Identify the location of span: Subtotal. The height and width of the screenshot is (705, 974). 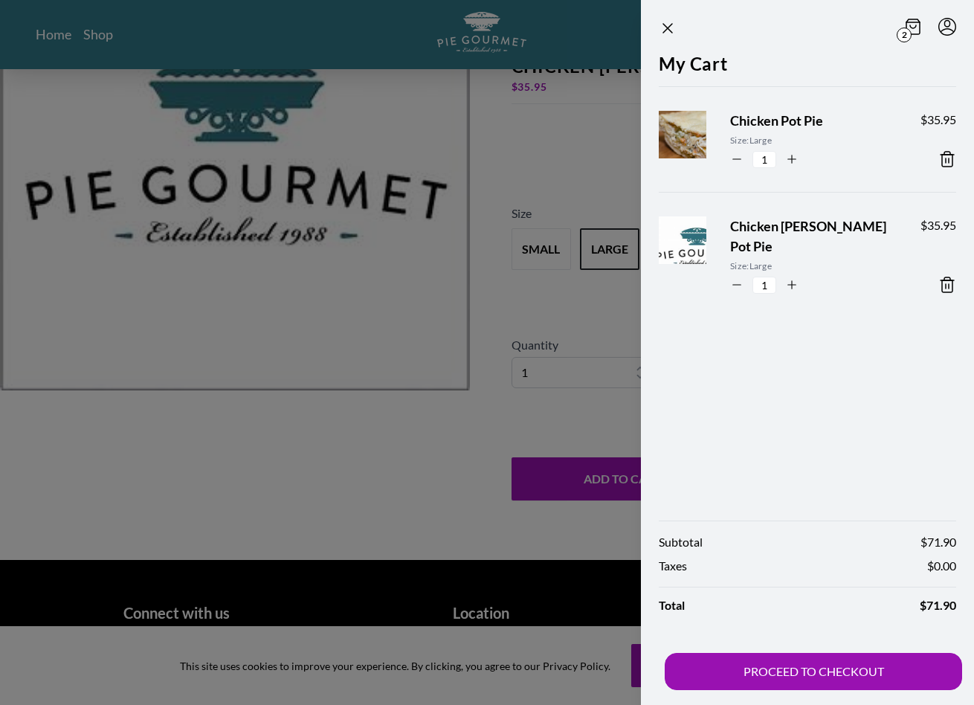
(680, 542).